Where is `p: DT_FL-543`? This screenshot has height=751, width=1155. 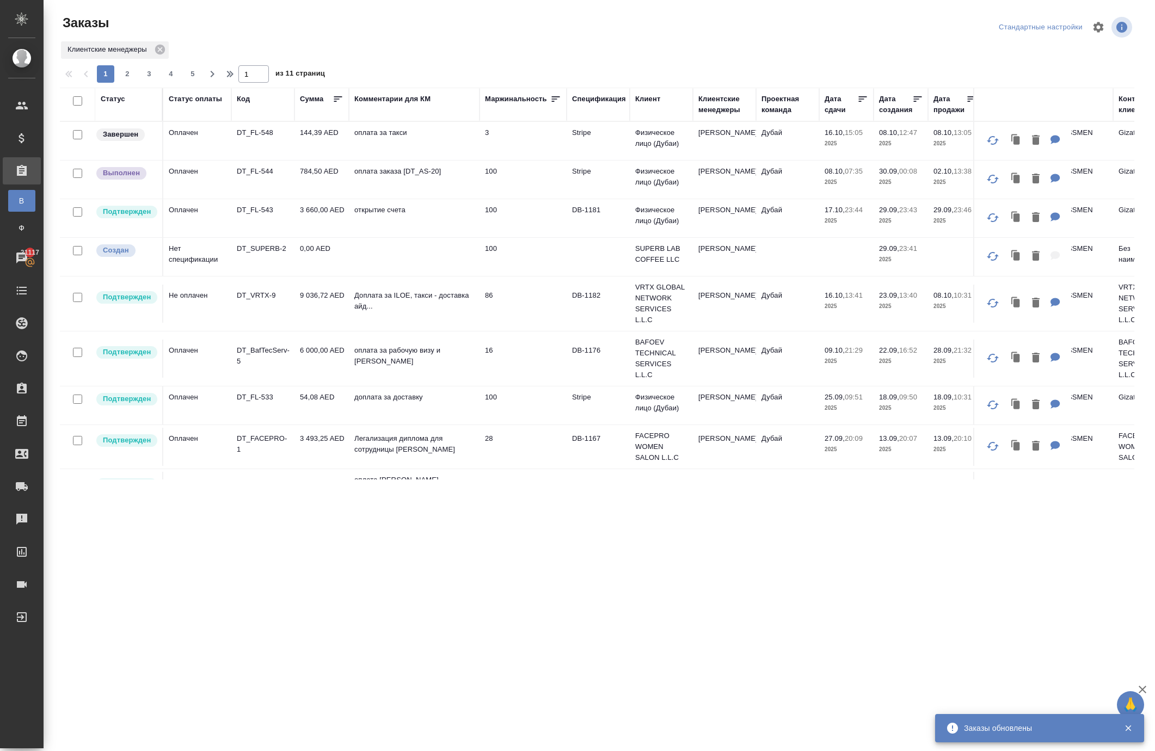 p: DT_FL-543 is located at coordinates (263, 210).